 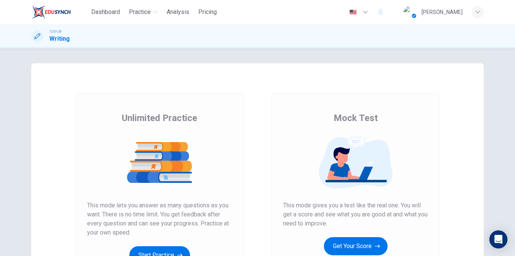 I want to click on button: Dashboard, so click(x=106, y=12).